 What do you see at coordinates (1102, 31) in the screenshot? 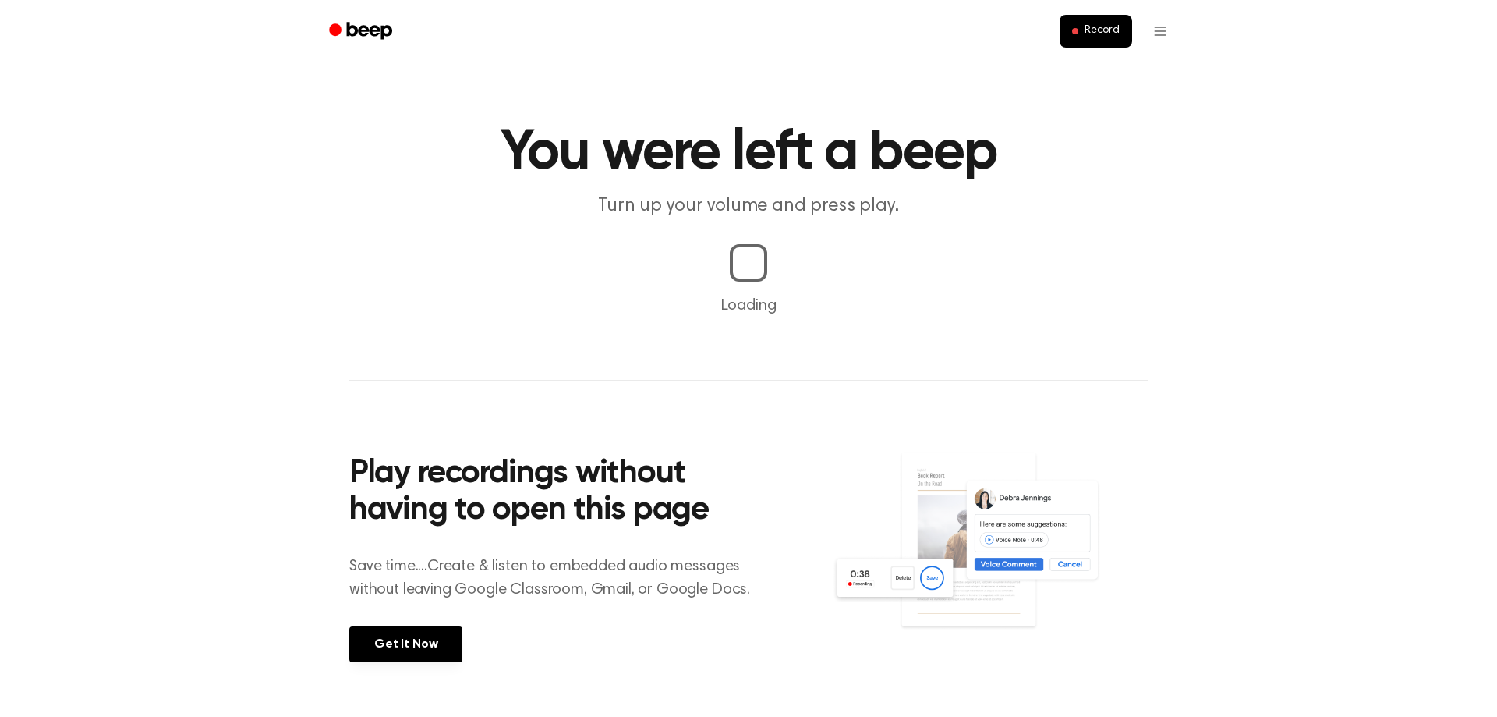
I see `span: Record` at bounding box center [1102, 31].